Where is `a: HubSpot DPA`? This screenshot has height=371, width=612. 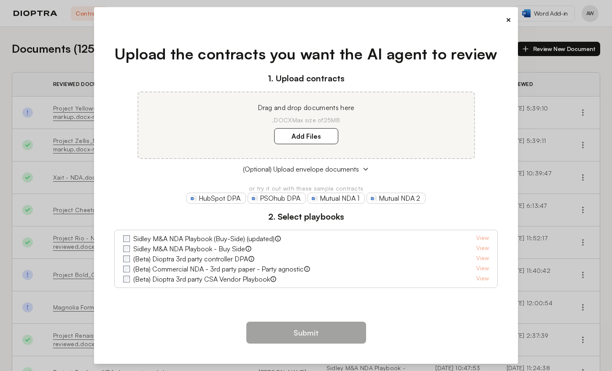
a: HubSpot DPA is located at coordinates (216, 198).